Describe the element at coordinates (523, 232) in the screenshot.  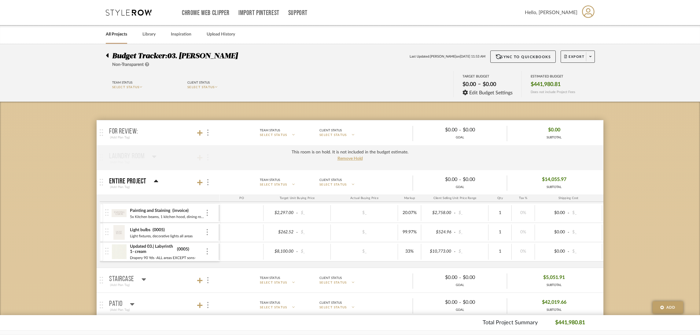
I see `div: 0%` at that location.